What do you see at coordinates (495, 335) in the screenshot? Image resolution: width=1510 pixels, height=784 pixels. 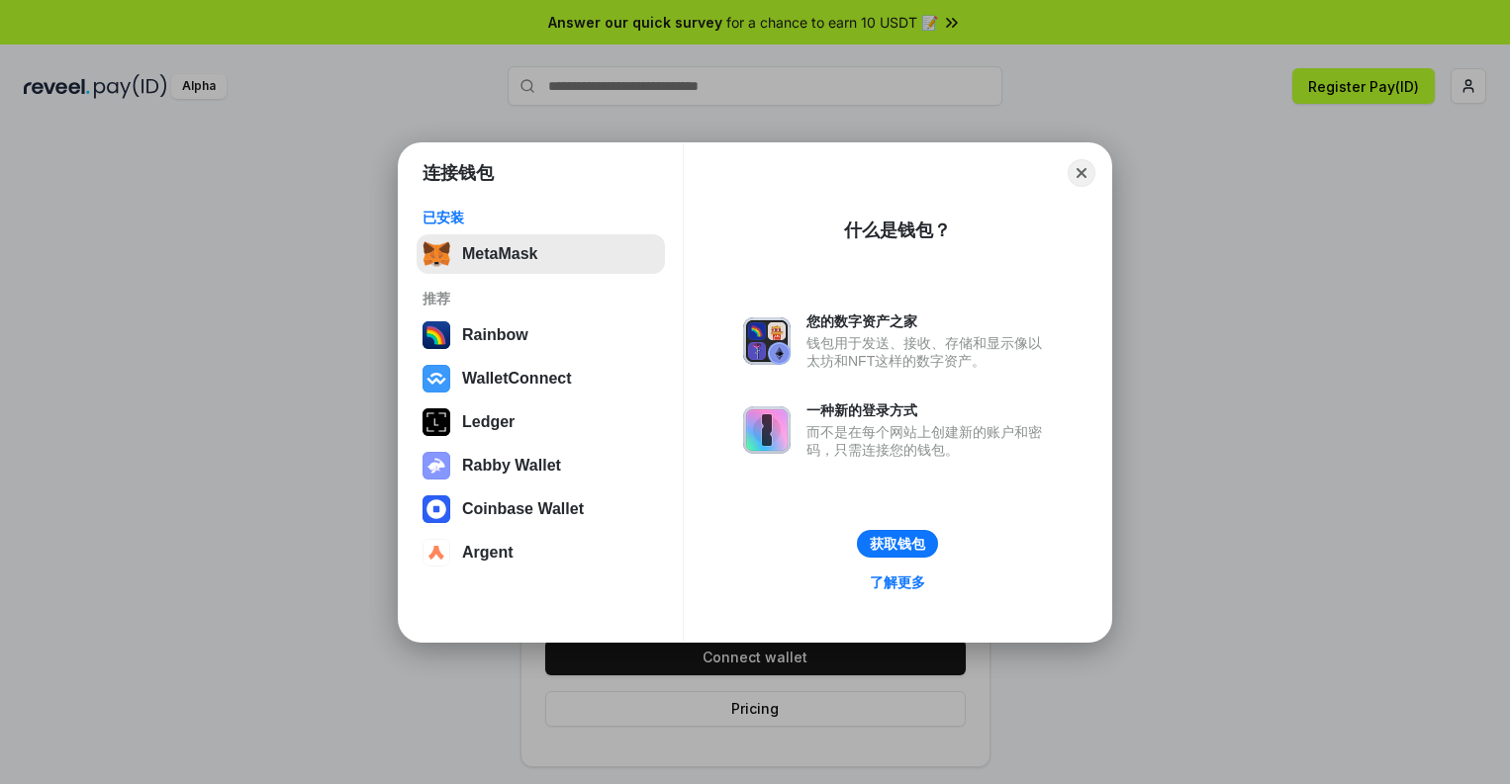 I see `div: Rainbow` at bounding box center [495, 335].